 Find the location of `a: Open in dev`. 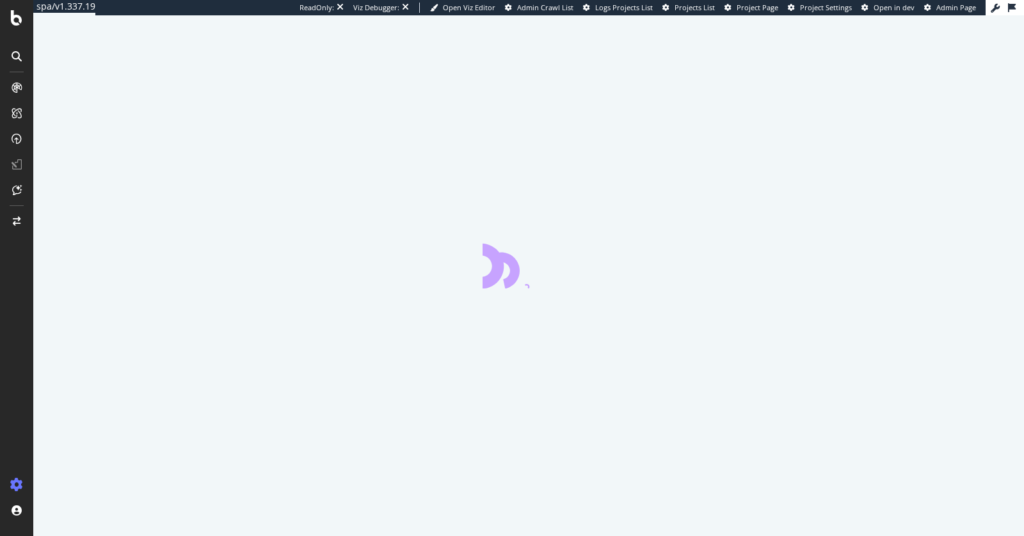

a: Open in dev is located at coordinates (887, 8).